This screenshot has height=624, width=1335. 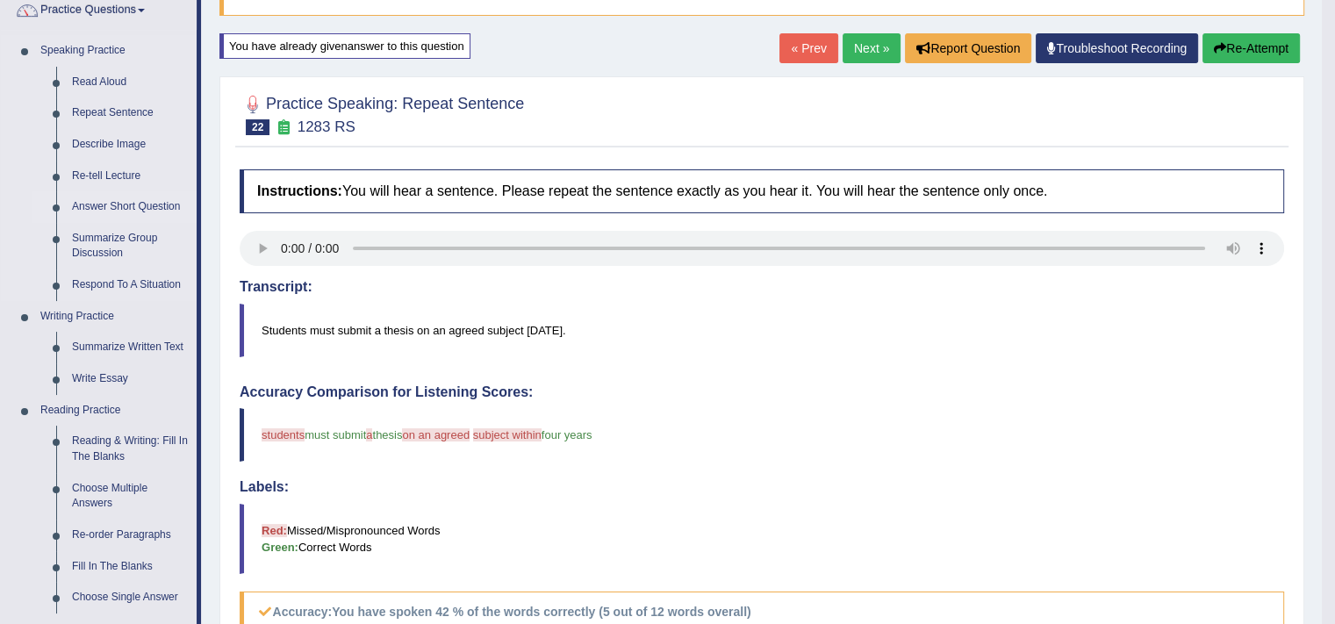 What do you see at coordinates (541, 612) in the screenshot?
I see `b: You have spoken 42 % of the words correctly (5 out of 12 words overall)` at bounding box center [541, 612].